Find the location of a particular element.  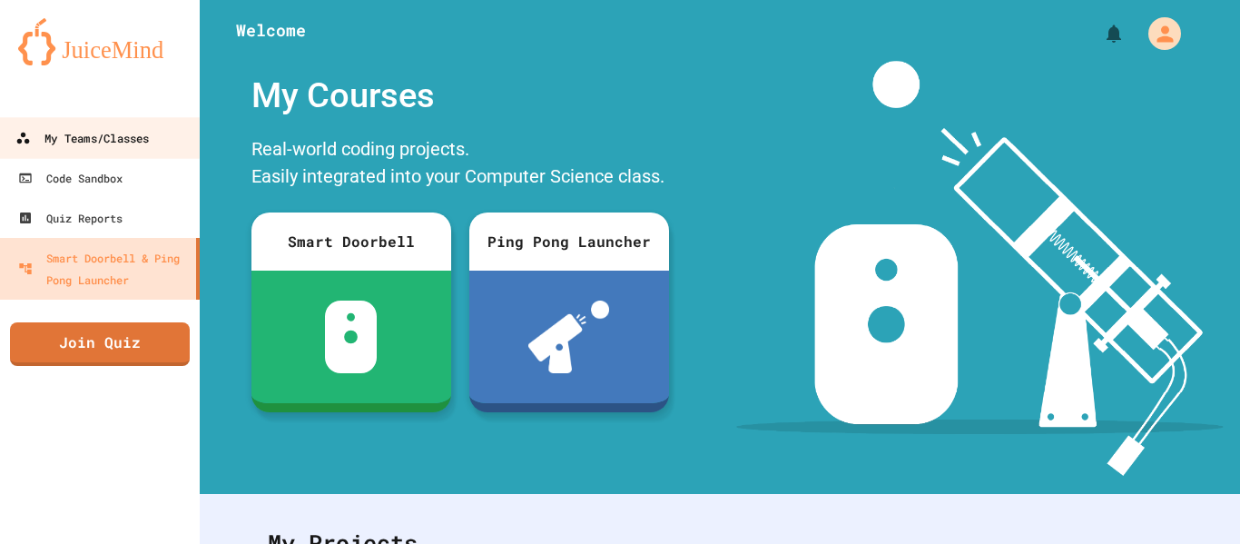

div: Quiz Reports is located at coordinates (70, 218).